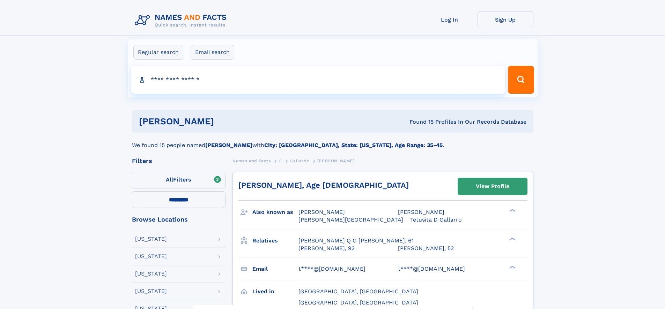 Image resolution: width=665 pixels, height=309 pixels. Describe the element at coordinates (299, 161) in the screenshot. I see `span: Gallardo` at that location.